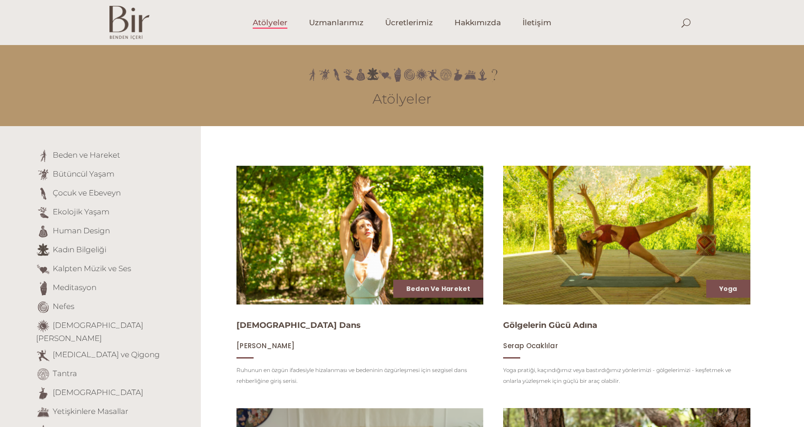  Describe the element at coordinates (360, 376) in the screenshot. I see `p: Ruhunun en özgün ifadesiyle hizalanması ve bedeninin özgürleşmesi için sezgisel dans rehberliğine...` at that location.